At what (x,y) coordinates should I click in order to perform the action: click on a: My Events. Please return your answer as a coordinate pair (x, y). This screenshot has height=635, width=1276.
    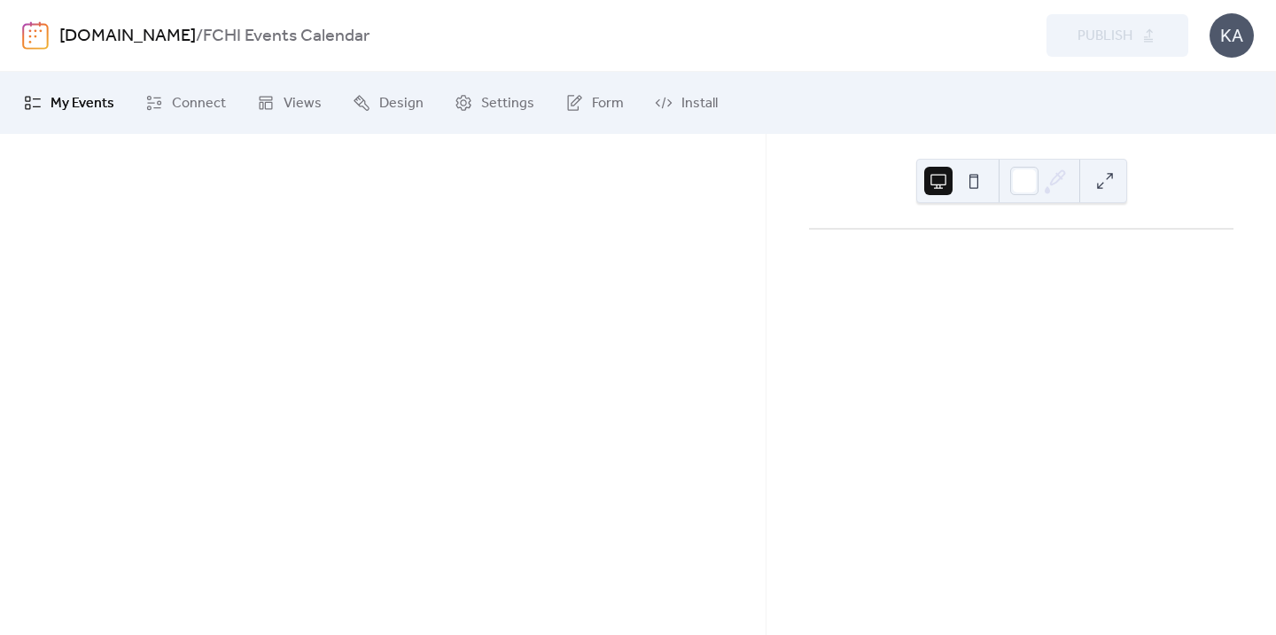
    Looking at the image, I should click on (69, 103).